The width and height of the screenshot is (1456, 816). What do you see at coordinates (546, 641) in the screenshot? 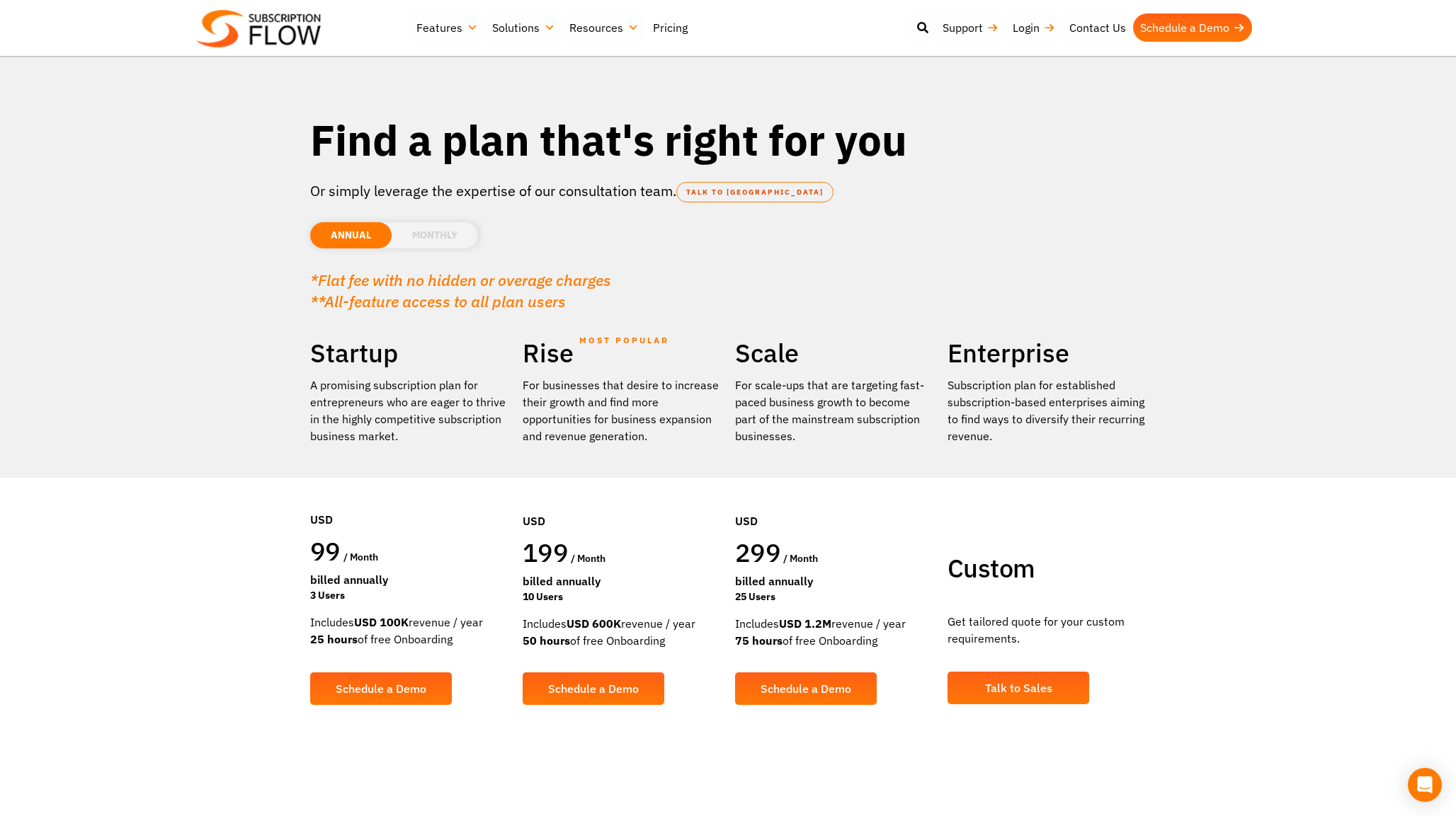
I see `strong: 50 hours` at bounding box center [546, 641].